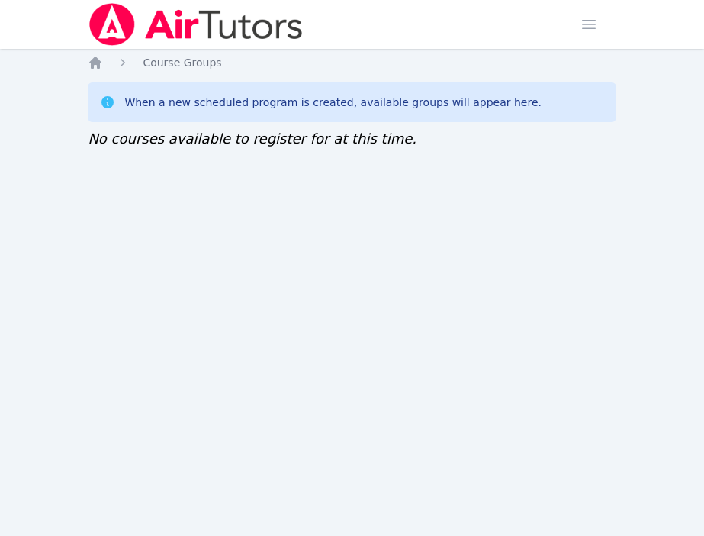 This screenshot has height=536, width=704. What do you see at coordinates (182, 63) in the screenshot?
I see `span: Course Groups` at bounding box center [182, 63].